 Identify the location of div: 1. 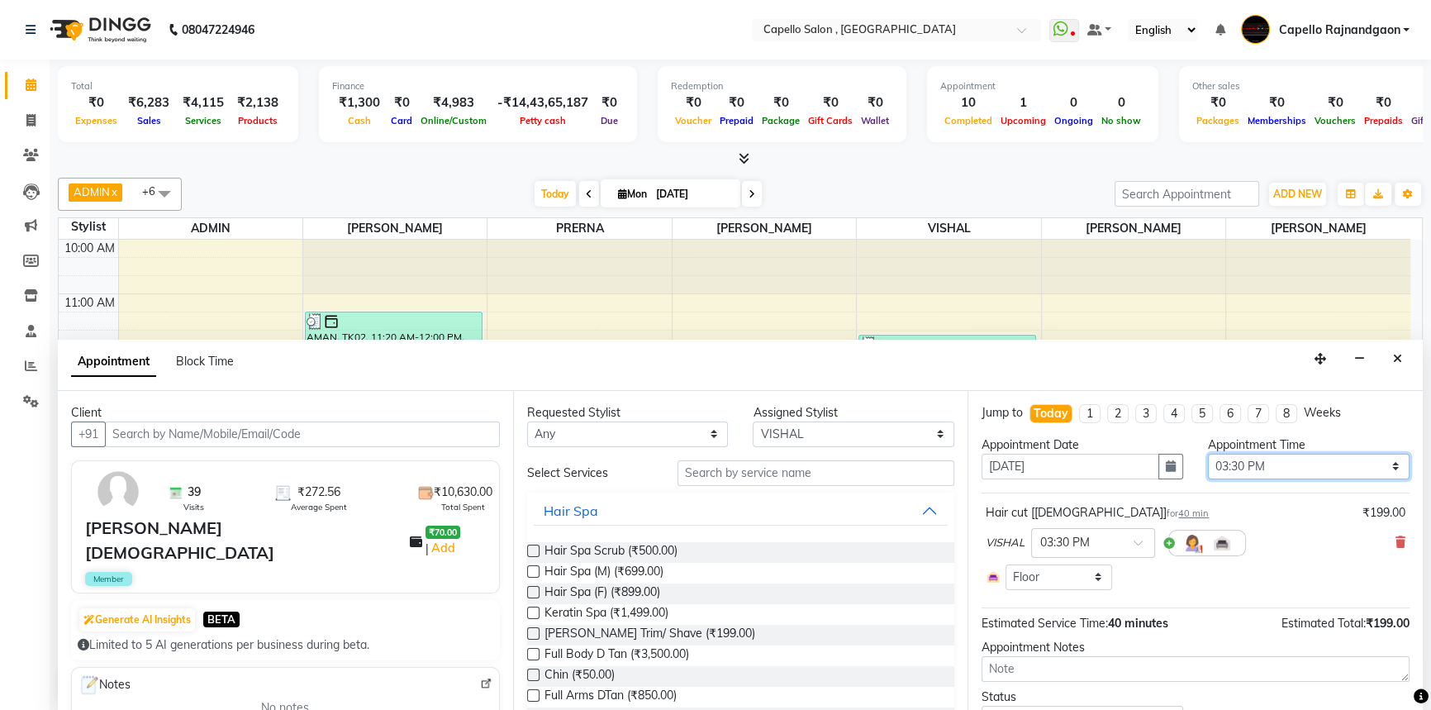
(1023, 102).